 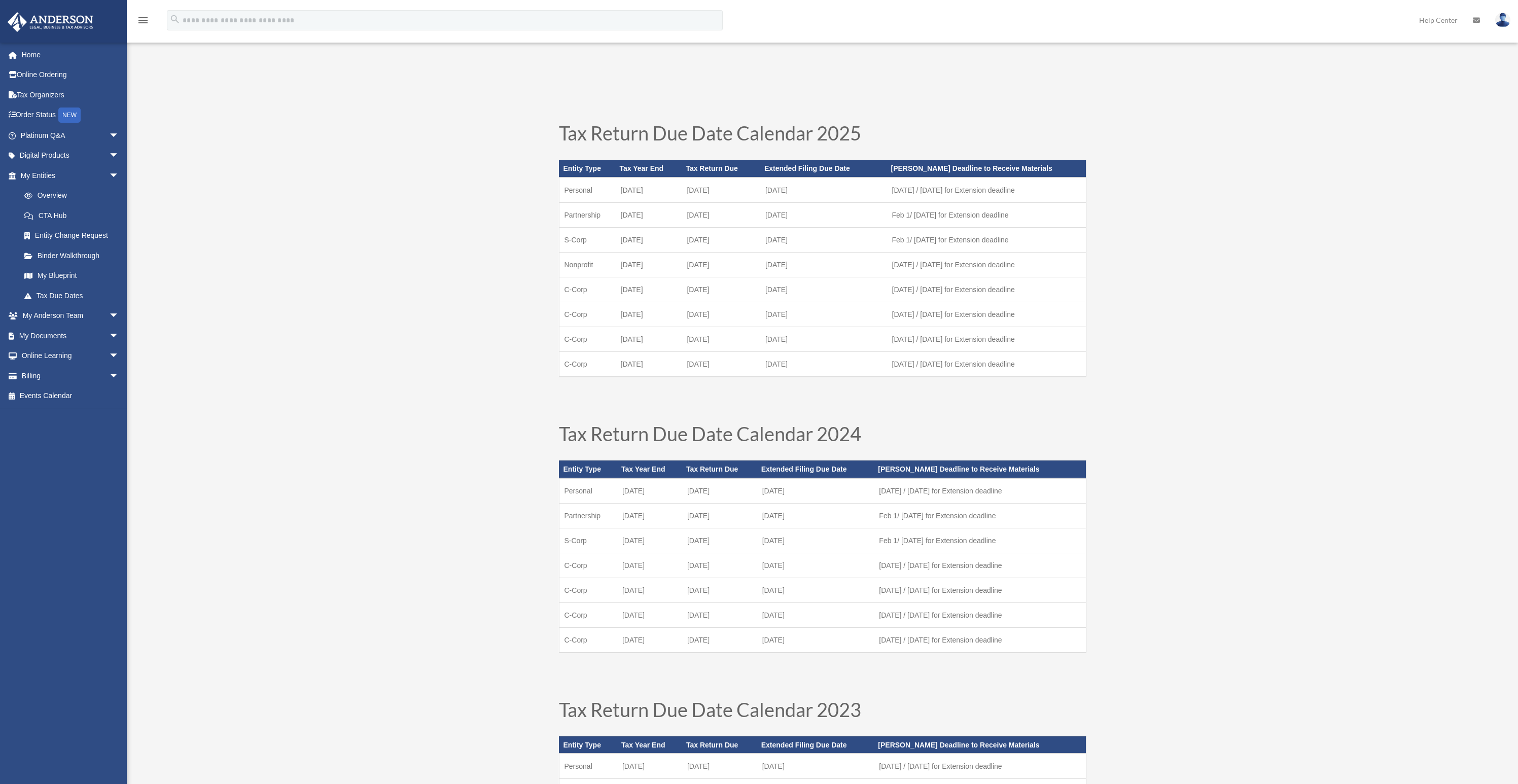 What do you see at coordinates (71, 135) in the screenshot?
I see `a: Platinum Q&Aarrow_drop_down` at bounding box center [71, 135].